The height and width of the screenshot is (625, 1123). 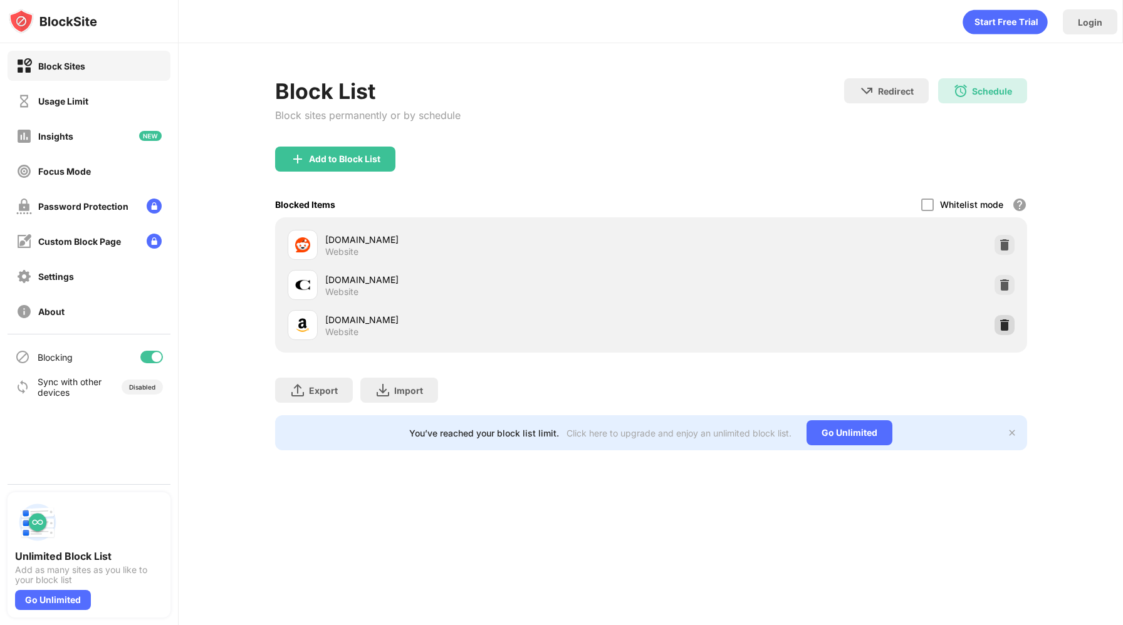 I want to click on div: Export, so click(x=323, y=390).